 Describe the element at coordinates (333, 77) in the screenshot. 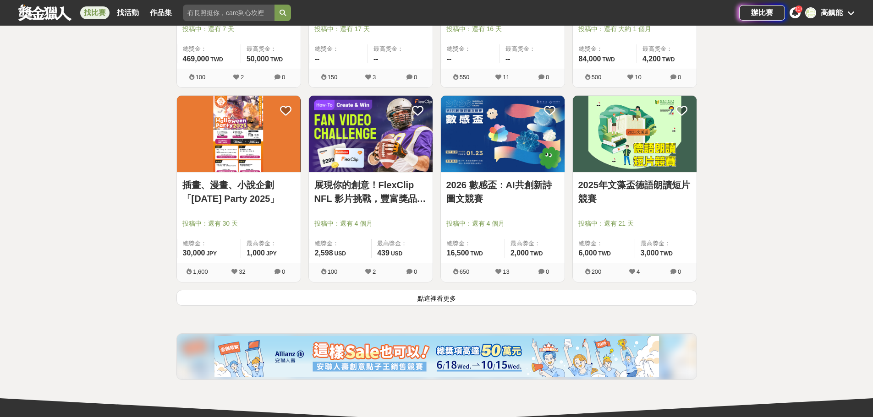

I see `span: 150` at that location.